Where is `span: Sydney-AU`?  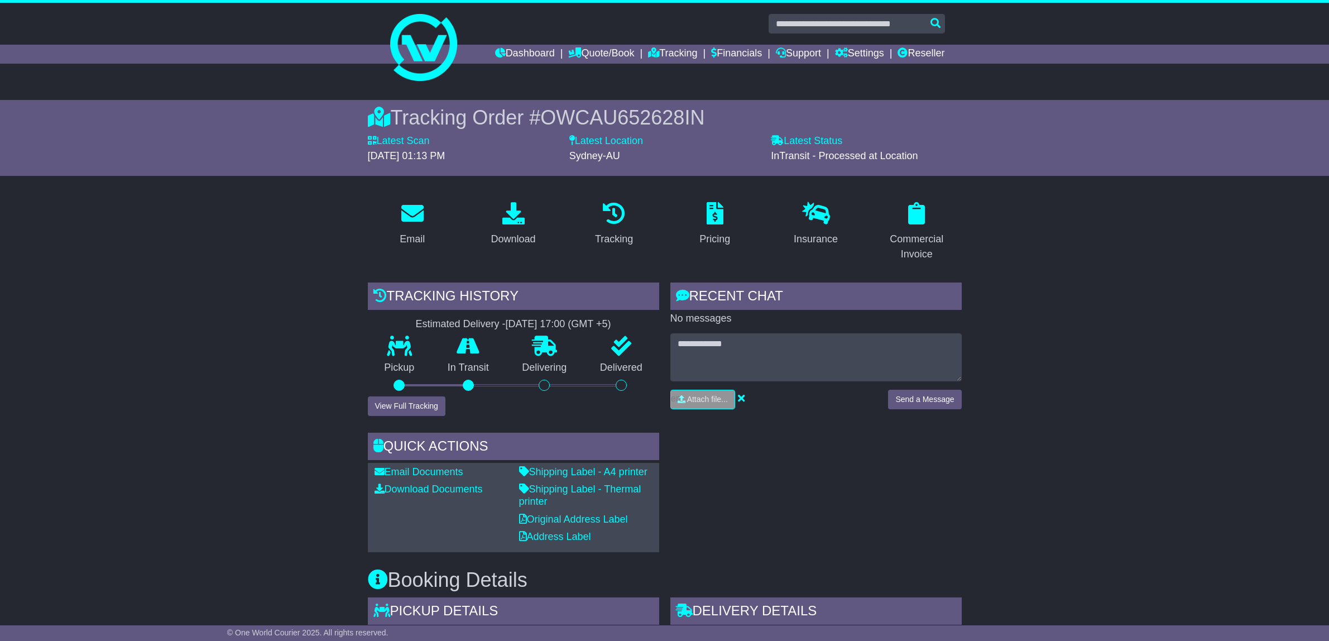
span: Sydney-AU is located at coordinates (595, 156).